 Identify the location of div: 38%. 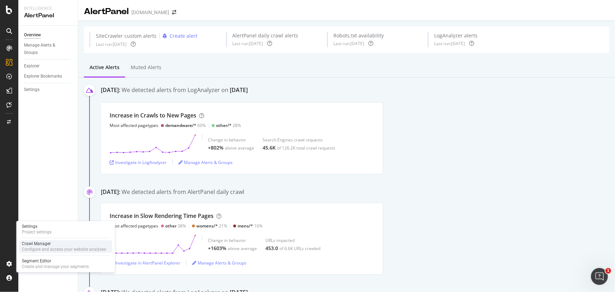
(175, 225).